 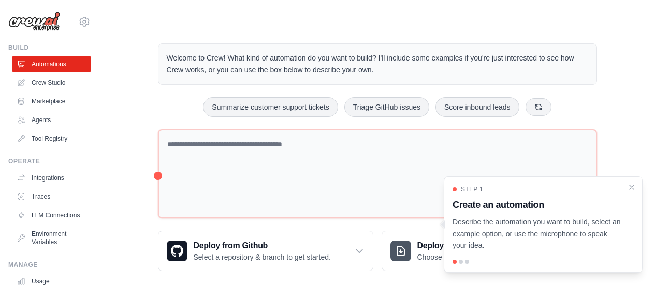 What do you see at coordinates (51, 178) in the screenshot?
I see `a: Integrations` at bounding box center [51, 178].